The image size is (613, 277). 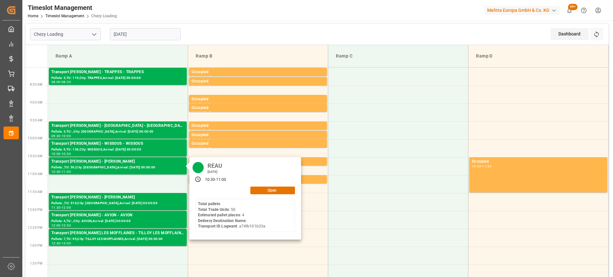 What do you see at coordinates (196, 104) in the screenshot?
I see `div: 08:45` at bounding box center [196, 104].